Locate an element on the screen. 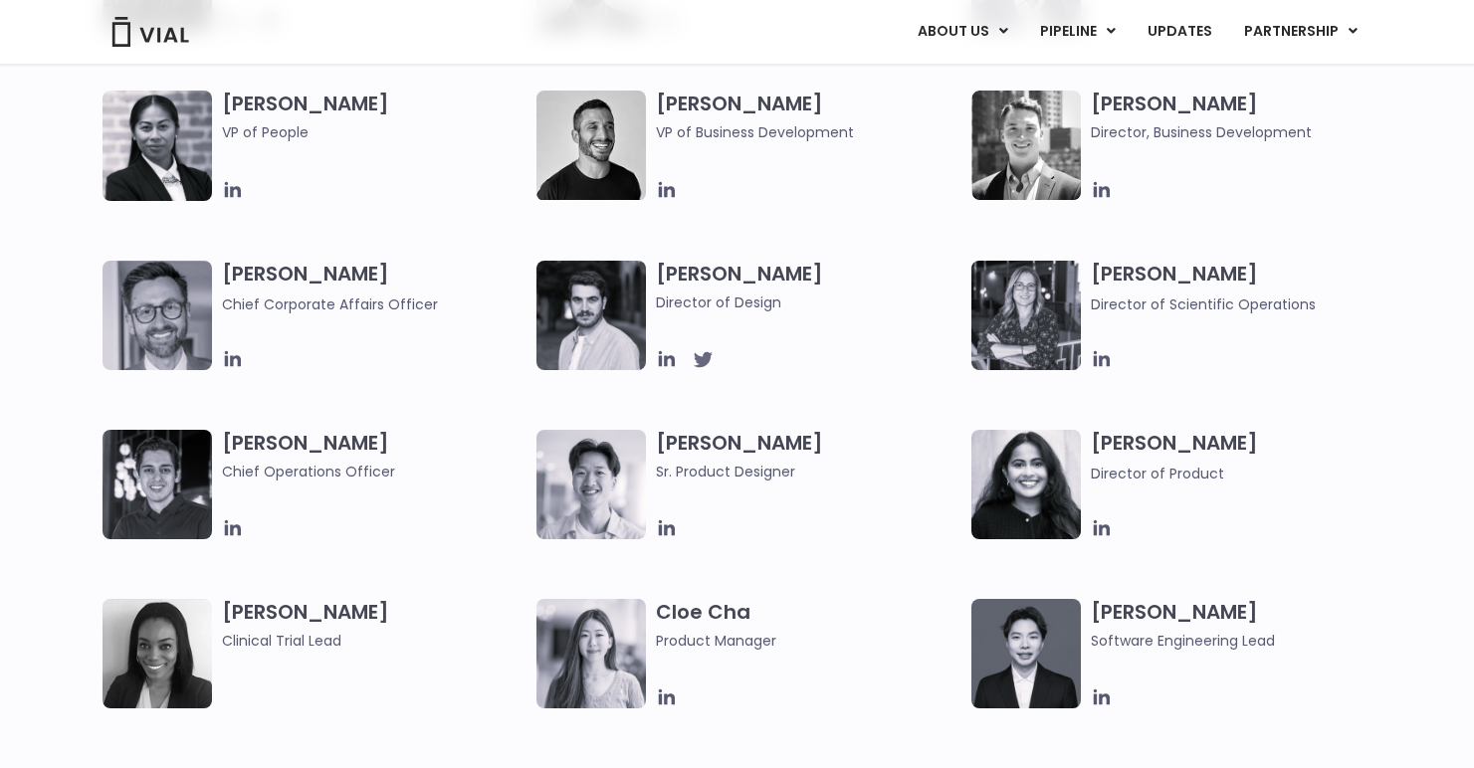  img: Cloe is located at coordinates (591, 654).